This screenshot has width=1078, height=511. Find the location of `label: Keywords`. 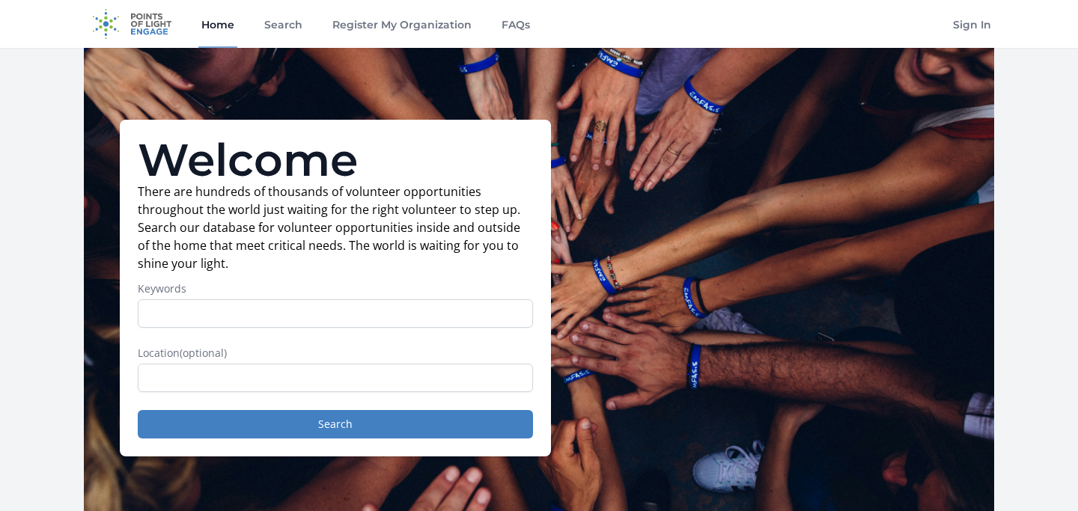

label: Keywords is located at coordinates (335, 289).